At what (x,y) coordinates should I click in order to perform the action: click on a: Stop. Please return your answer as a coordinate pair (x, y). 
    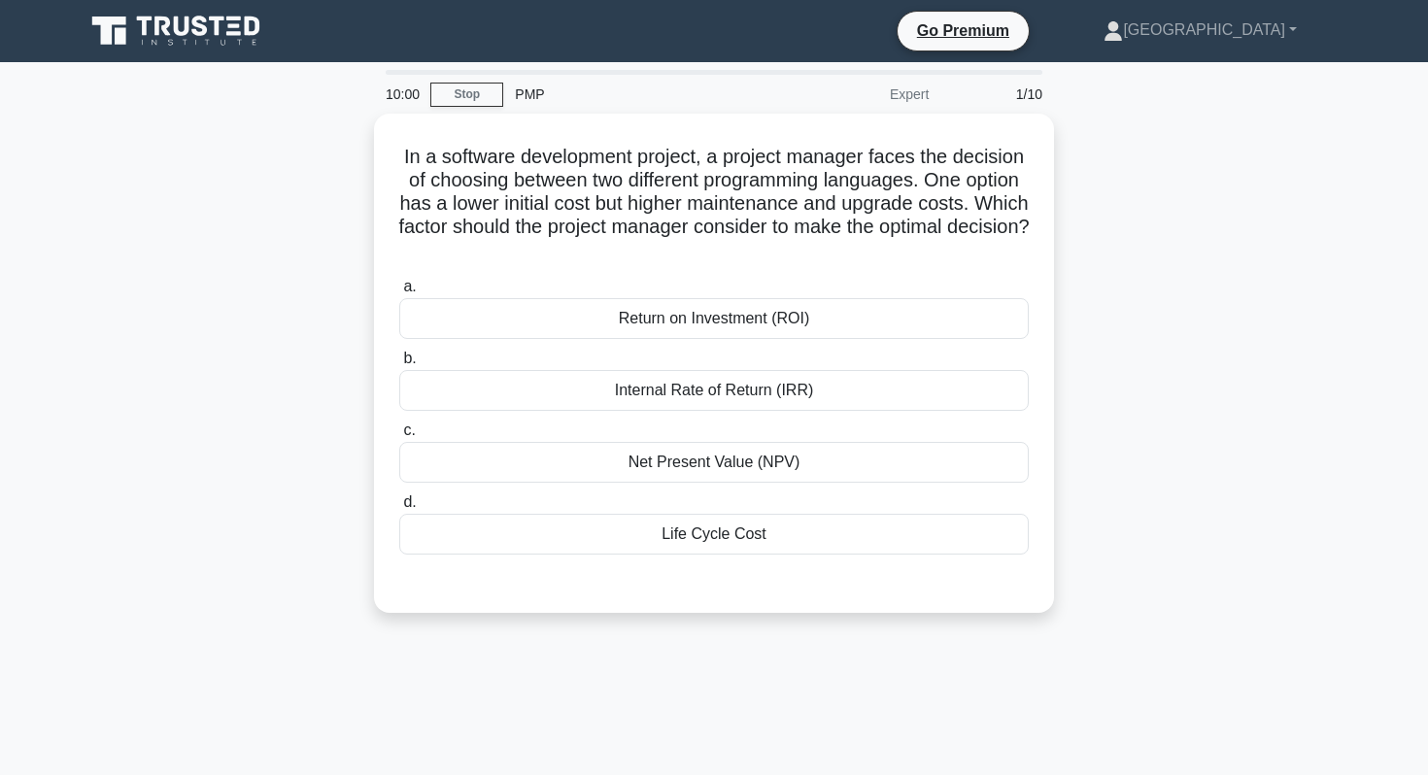
    Looking at the image, I should click on (466, 94).